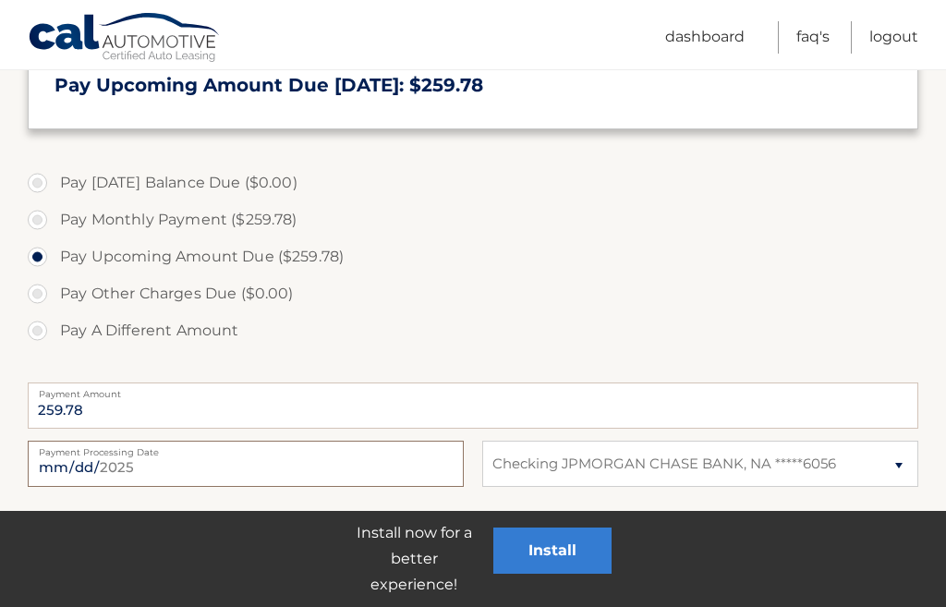 The height and width of the screenshot is (607, 946). What do you see at coordinates (473, 257) in the screenshot?
I see `label: Pay Upcoming Amount Due ($259.78)` at bounding box center [473, 257].